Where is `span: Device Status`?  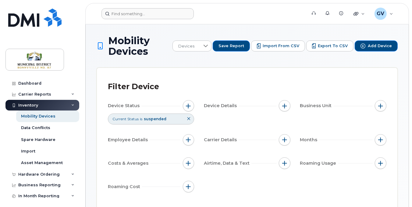 span: Device Status is located at coordinates (125, 106).